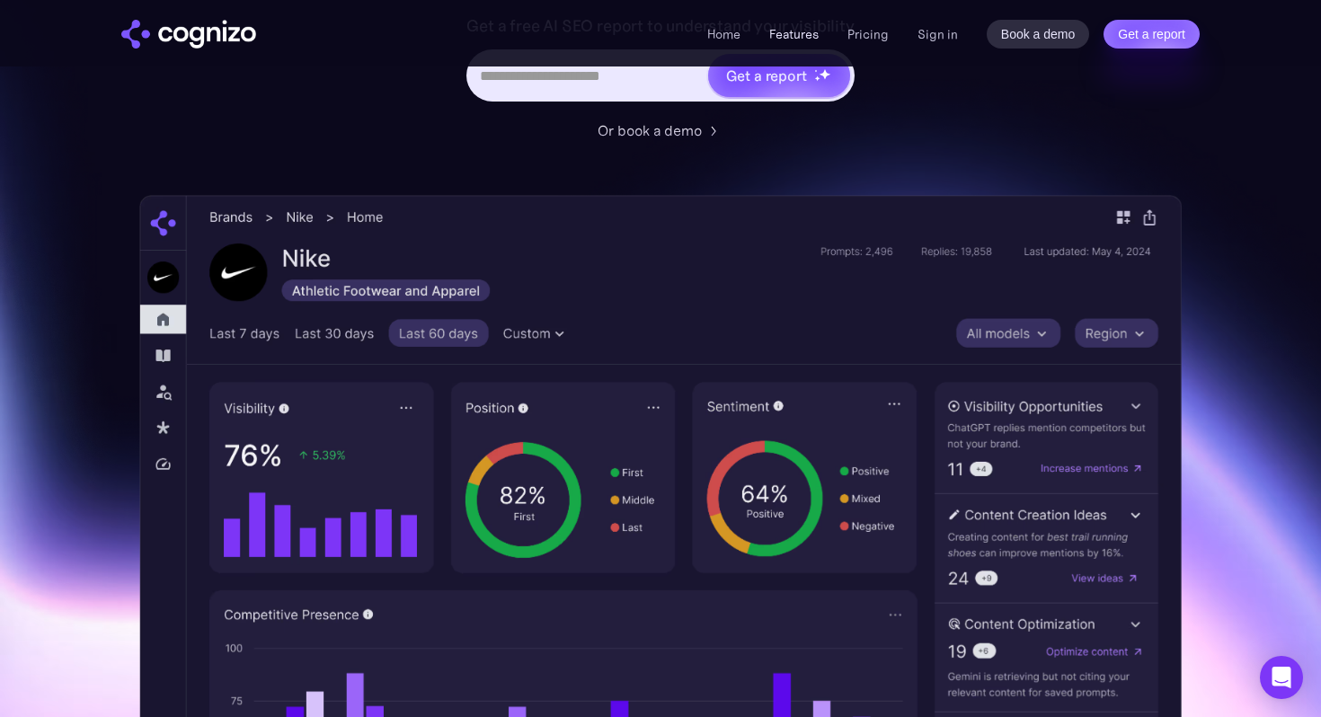 The width and height of the screenshot is (1321, 717). What do you see at coordinates (189, 34) in the screenshot?
I see `img: cognizo logo` at bounding box center [189, 34].